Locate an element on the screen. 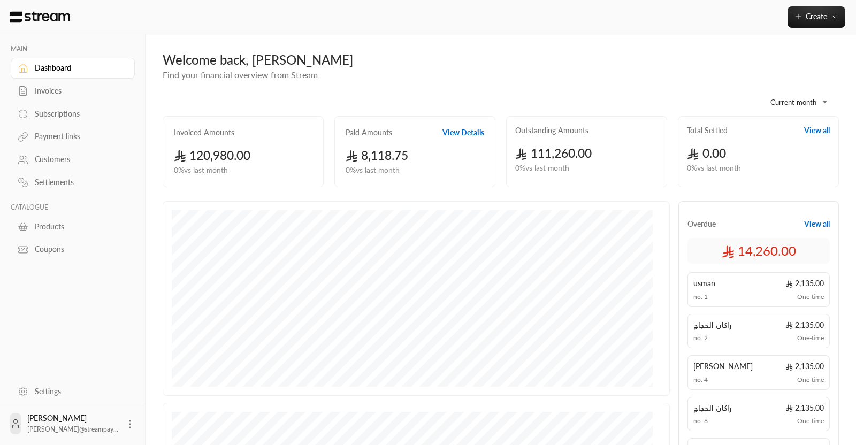  div: Payment links is located at coordinates (78, 136).